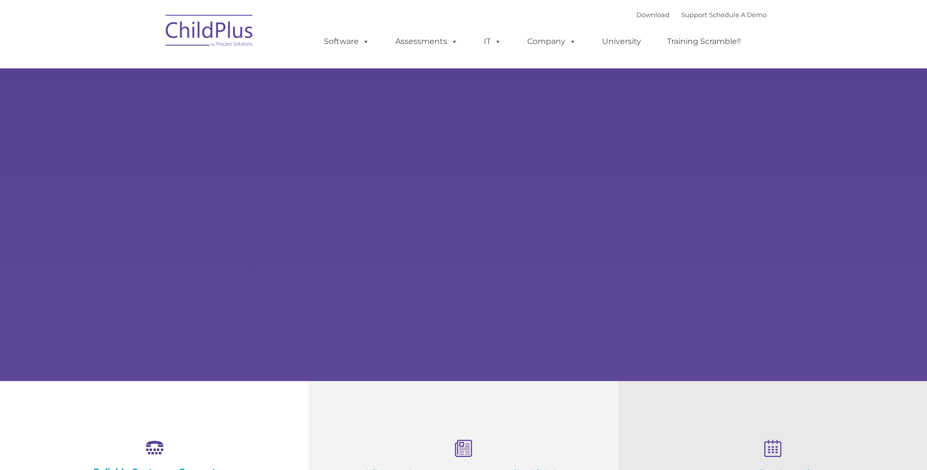 This screenshot has width=927, height=470. Describe the element at coordinates (552, 42) in the screenshot. I see `a: Company` at that location.